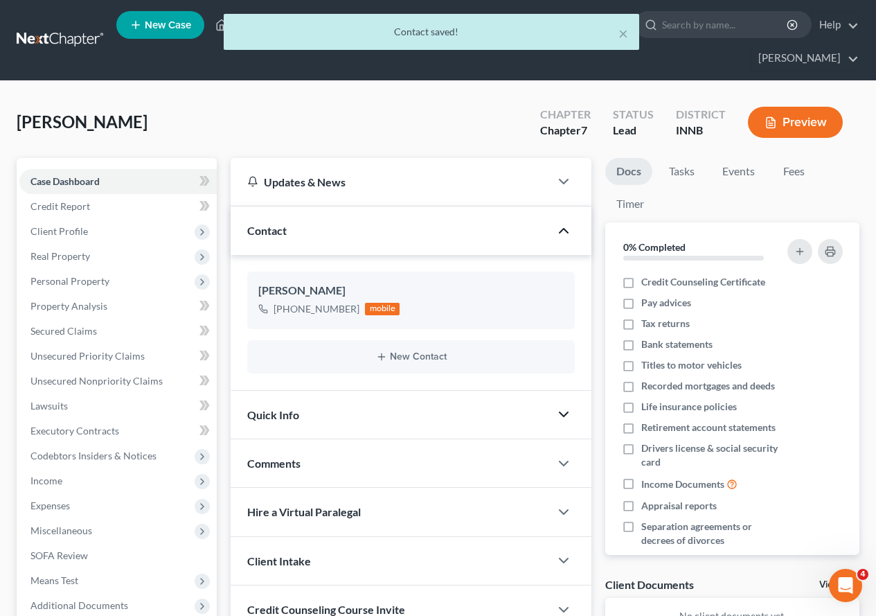 The height and width of the screenshot is (616, 876). Describe the element at coordinates (649, 584) in the screenshot. I see `div: Client Documents` at that location.